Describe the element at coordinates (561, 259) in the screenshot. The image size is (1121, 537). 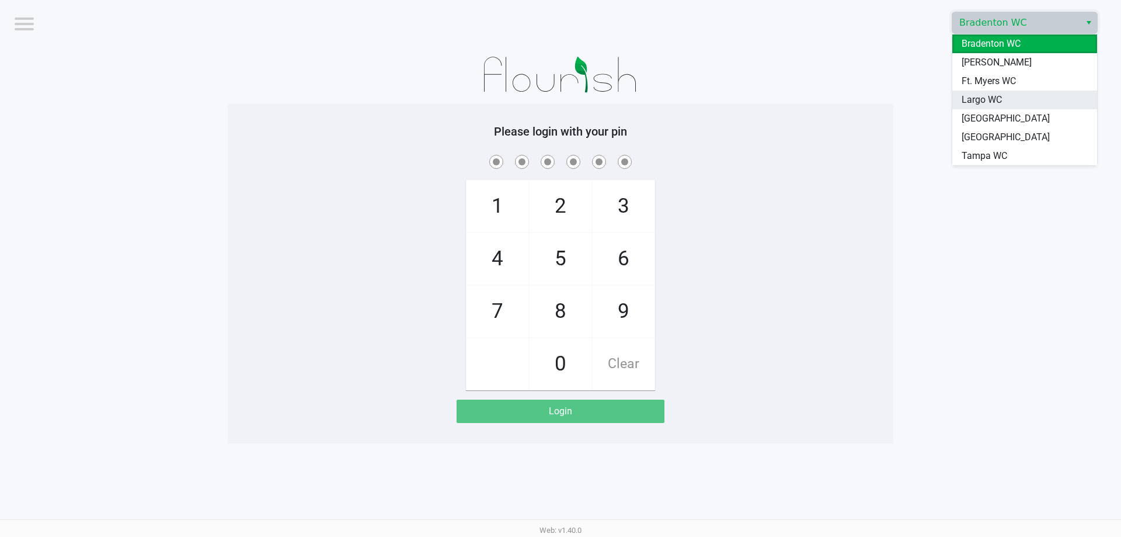
I see `span: 5` at that location.